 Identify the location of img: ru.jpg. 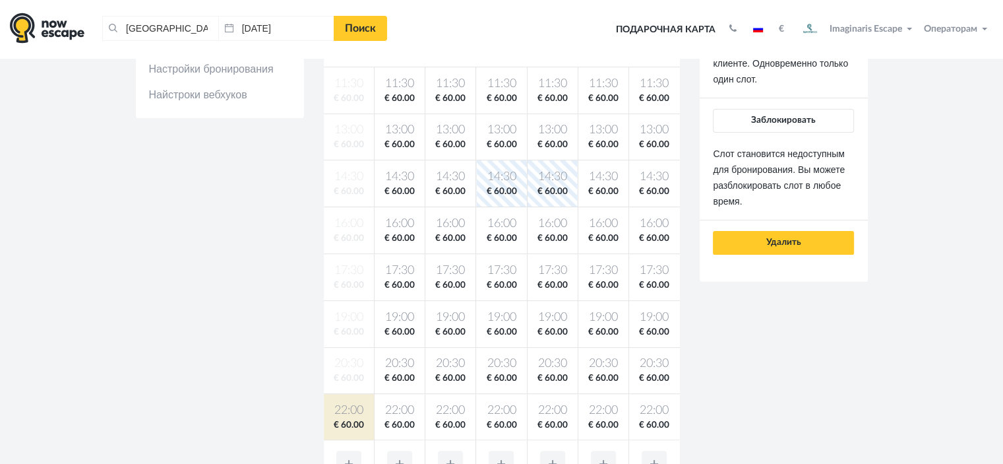
(758, 29).